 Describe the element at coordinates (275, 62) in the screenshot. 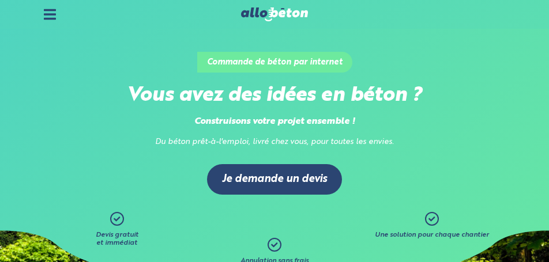

I see `h1: Commande de béton par internet` at that location.